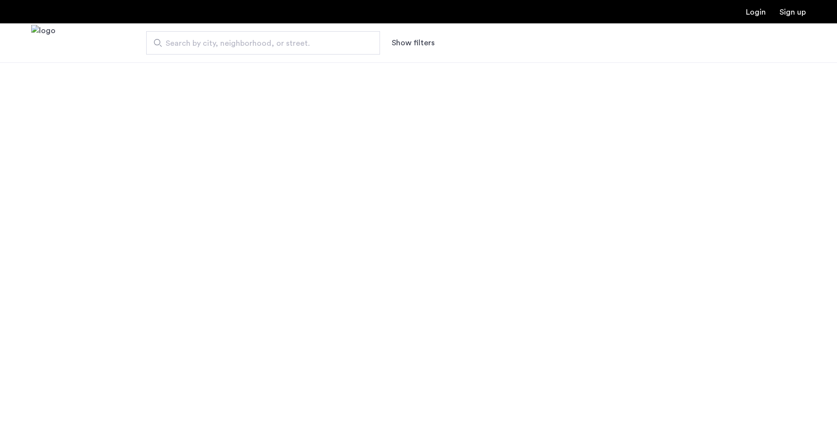  Describe the element at coordinates (792, 12) in the screenshot. I see `a: Registration` at that location.